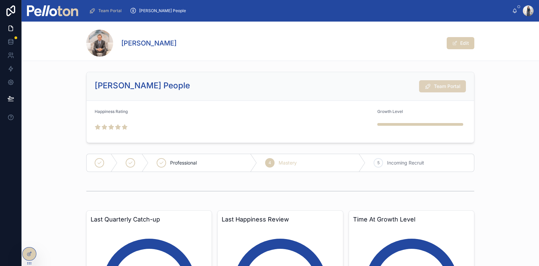  I want to click on span: 4, so click(270, 163).